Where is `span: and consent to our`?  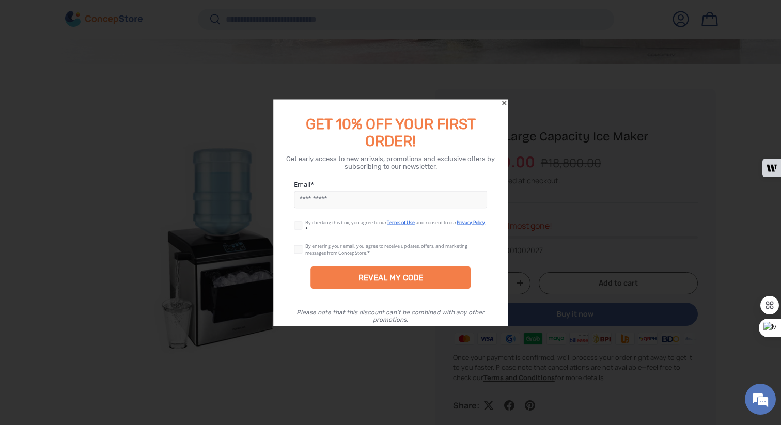
span: and consent to our is located at coordinates (436, 221).